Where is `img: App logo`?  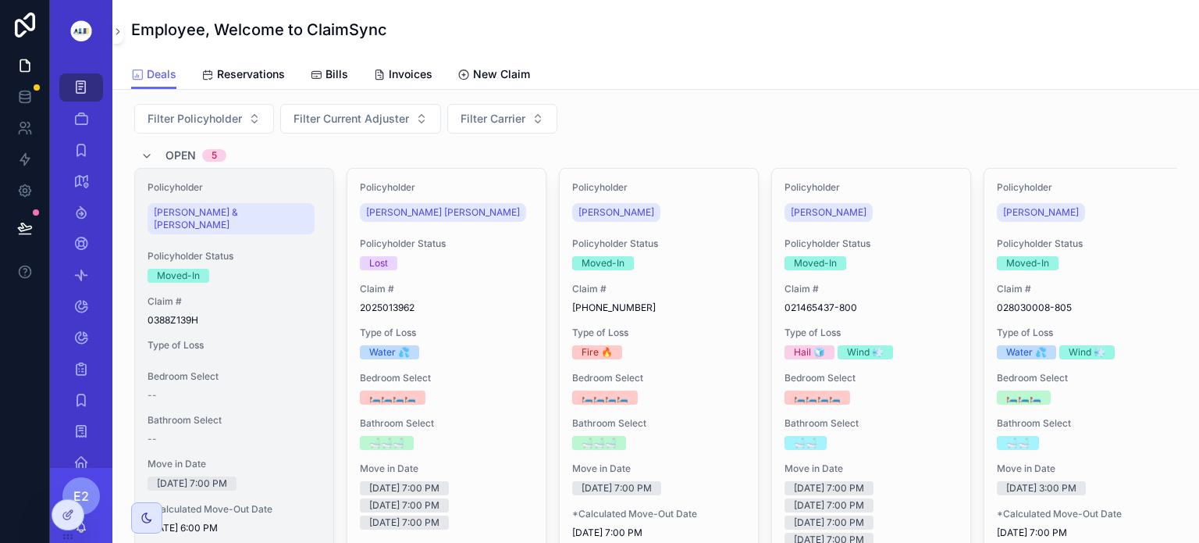
img: App logo is located at coordinates (81, 31).